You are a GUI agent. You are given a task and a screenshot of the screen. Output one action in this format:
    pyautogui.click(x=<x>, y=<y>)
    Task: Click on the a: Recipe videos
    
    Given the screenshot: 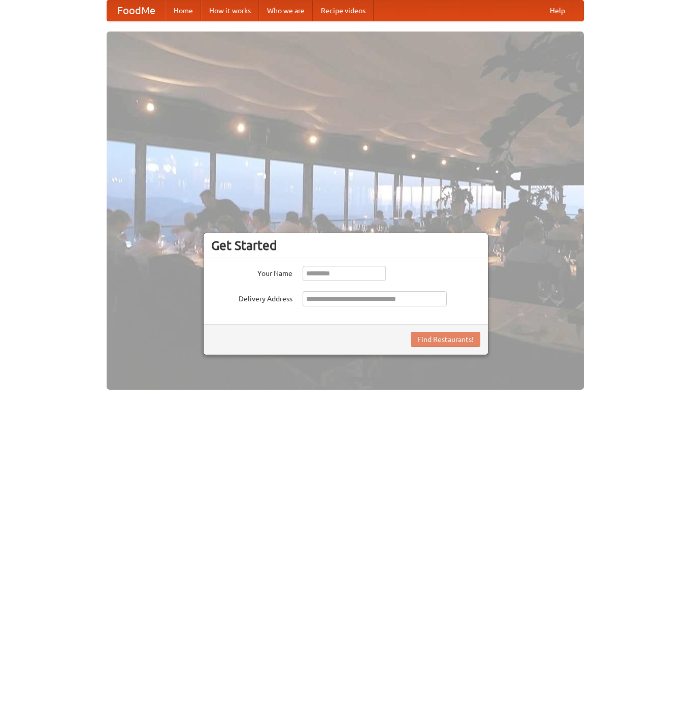 What is the action you would take?
    pyautogui.click(x=343, y=11)
    